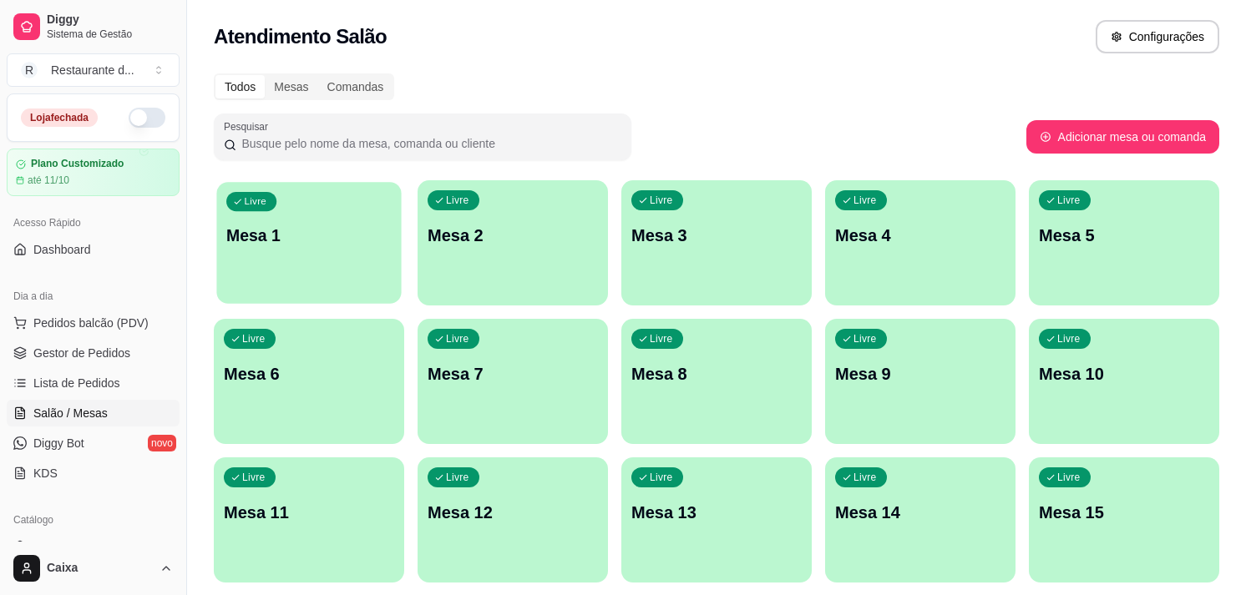 This screenshot has width=1246, height=595. I want to click on article: Plano Customizado, so click(77, 164).